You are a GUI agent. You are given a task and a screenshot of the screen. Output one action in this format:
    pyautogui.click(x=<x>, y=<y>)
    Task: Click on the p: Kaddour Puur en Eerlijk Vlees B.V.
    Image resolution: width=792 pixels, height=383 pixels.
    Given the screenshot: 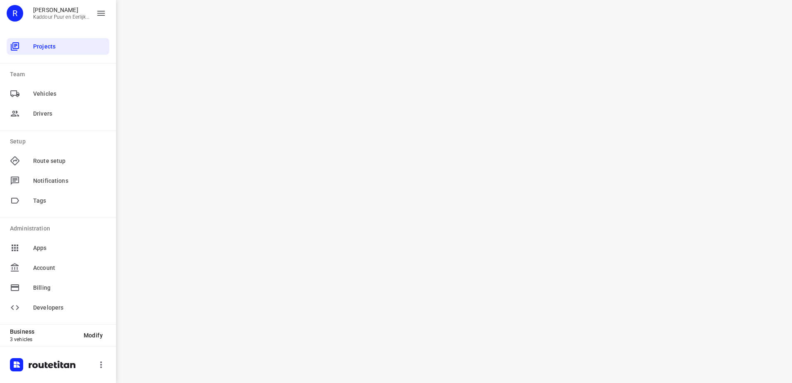 What is the action you would take?
    pyautogui.click(x=61, y=17)
    